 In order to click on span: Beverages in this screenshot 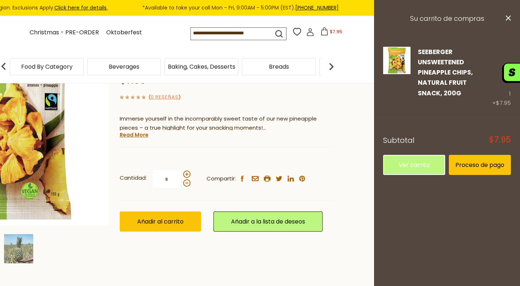, I will do `click(124, 66)`.